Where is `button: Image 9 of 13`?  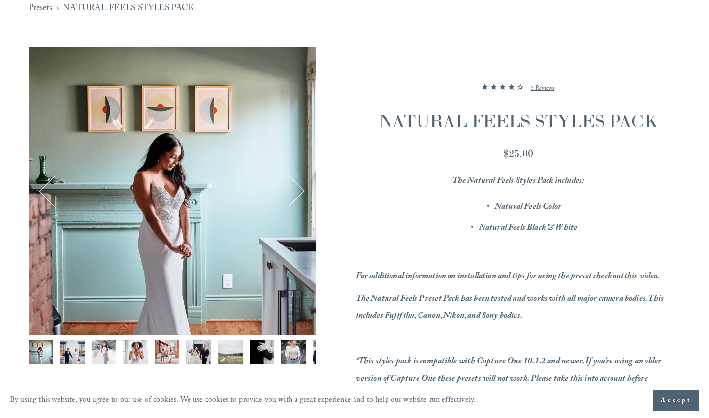
button: Image 9 of 13 is located at coordinates (293, 352).